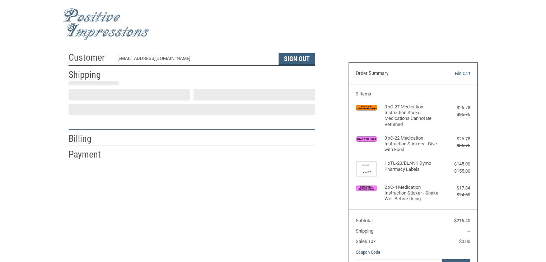  What do you see at coordinates (297, 59) in the screenshot?
I see `button: Sign Out` at bounding box center [297, 59].